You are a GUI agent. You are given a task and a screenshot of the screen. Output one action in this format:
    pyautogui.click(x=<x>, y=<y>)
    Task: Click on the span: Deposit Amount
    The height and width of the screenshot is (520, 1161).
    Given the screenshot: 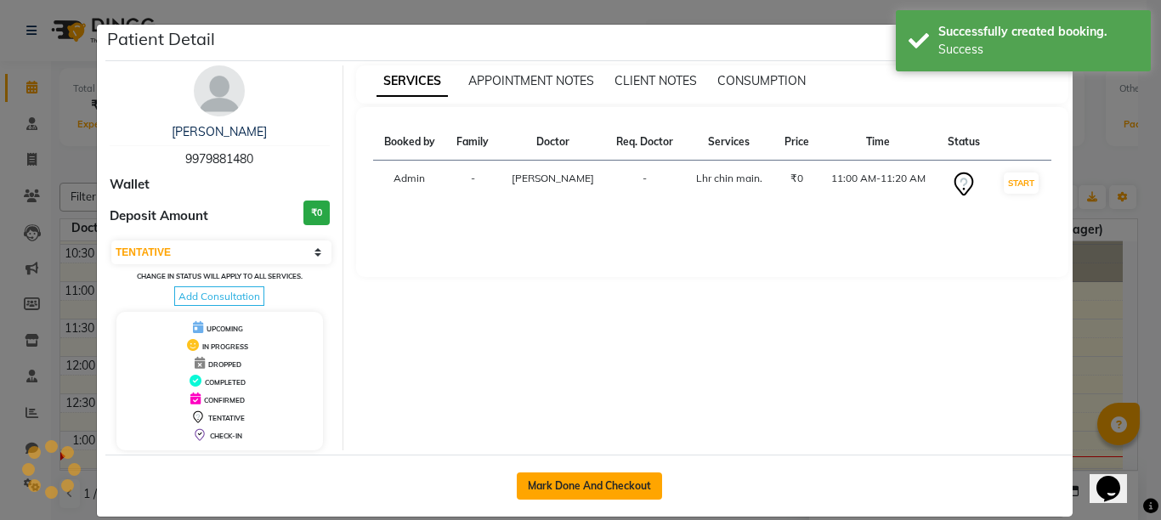 What is the action you would take?
    pyautogui.click(x=159, y=216)
    